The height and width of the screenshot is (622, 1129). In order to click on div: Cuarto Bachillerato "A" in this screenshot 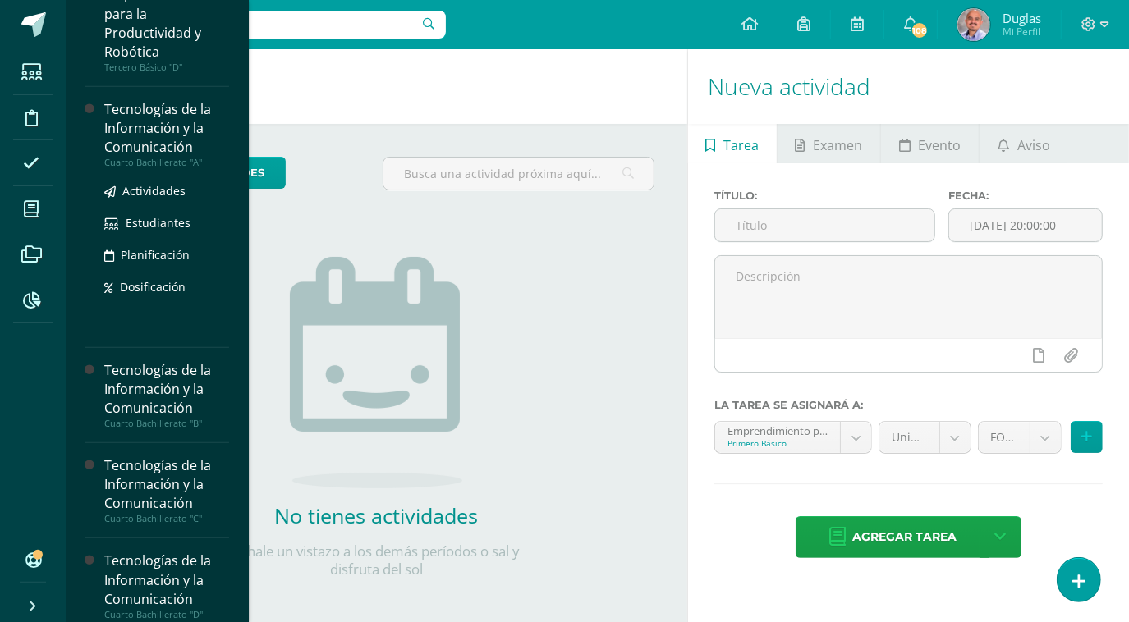, I will do `click(167, 163)`.